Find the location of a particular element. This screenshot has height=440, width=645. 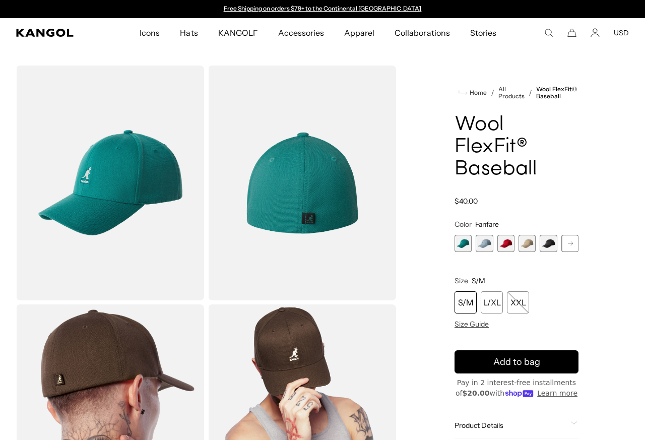

label: Barn Red is located at coordinates (506, 243).